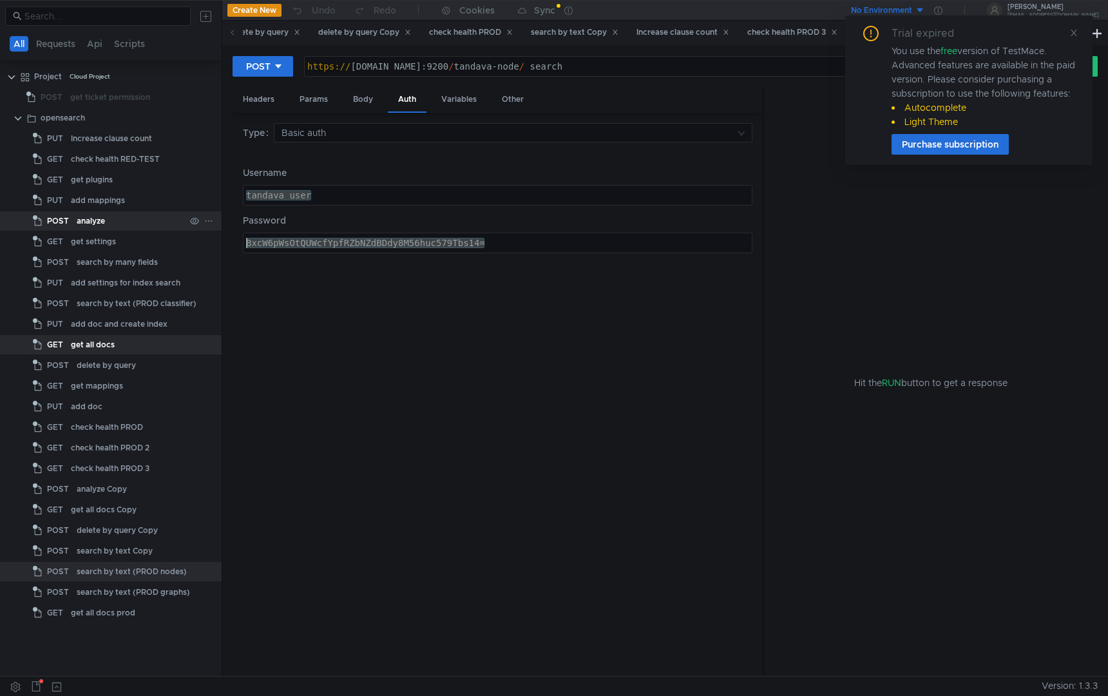 The image size is (1108, 696). Describe the element at coordinates (91, 180) in the screenshot. I see `div: get plugins` at that location.